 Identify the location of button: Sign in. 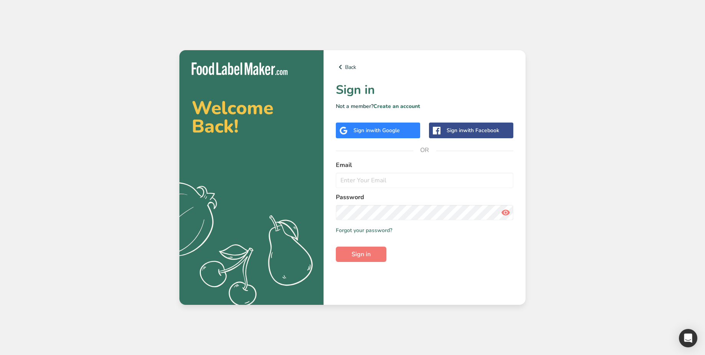
(361, 255).